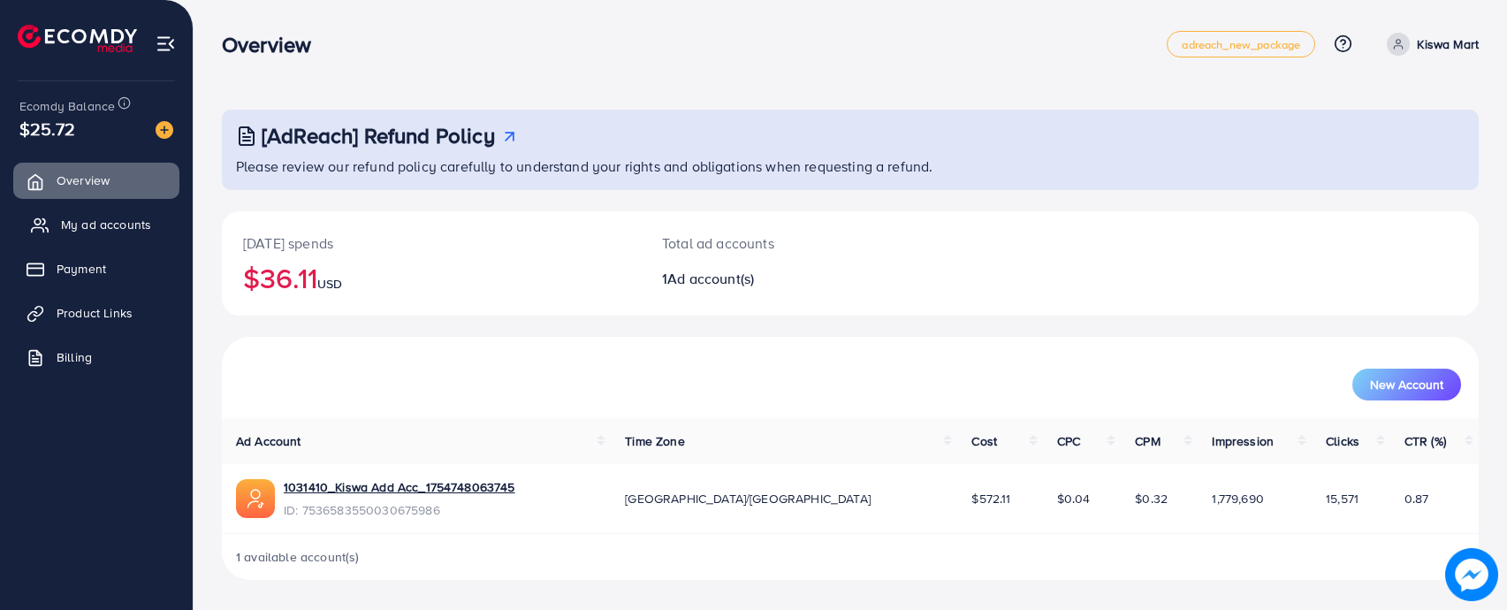 This screenshot has height=610, width=1507. What do you see at coordinates (1416, 498) in the screenshot?
I see `span: 0.87` at bounding box center [1416, 498].